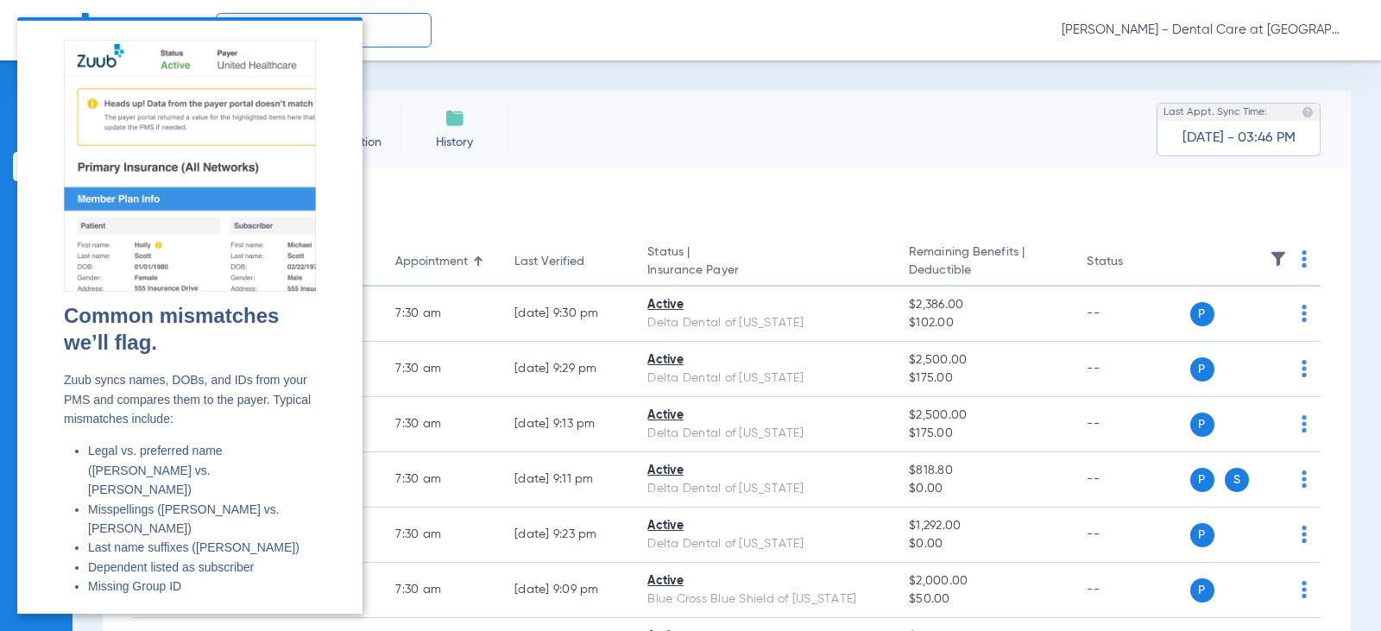 The width and height of the screenshot is (1381, 631). What do you see at coordinates (764, 262) in the screenshot?
I see `th: Status |` at bounding box center [764, 262].